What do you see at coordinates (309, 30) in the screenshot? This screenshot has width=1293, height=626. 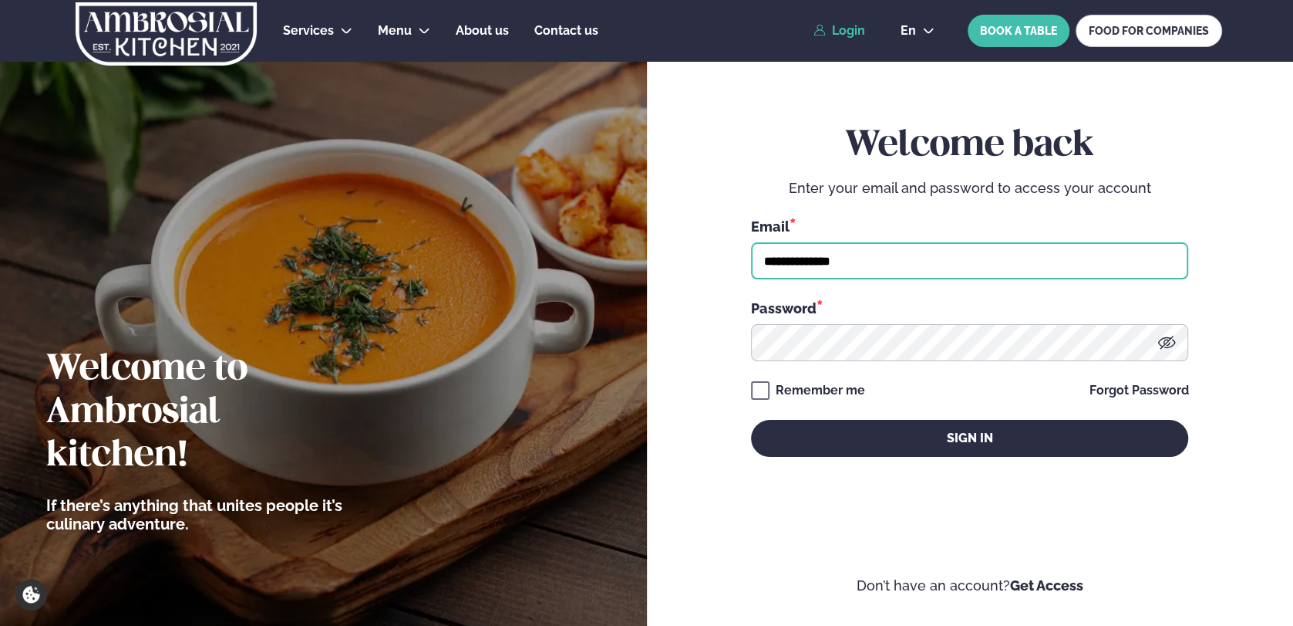 I see `span: Services` at bounding box center [309, 30].